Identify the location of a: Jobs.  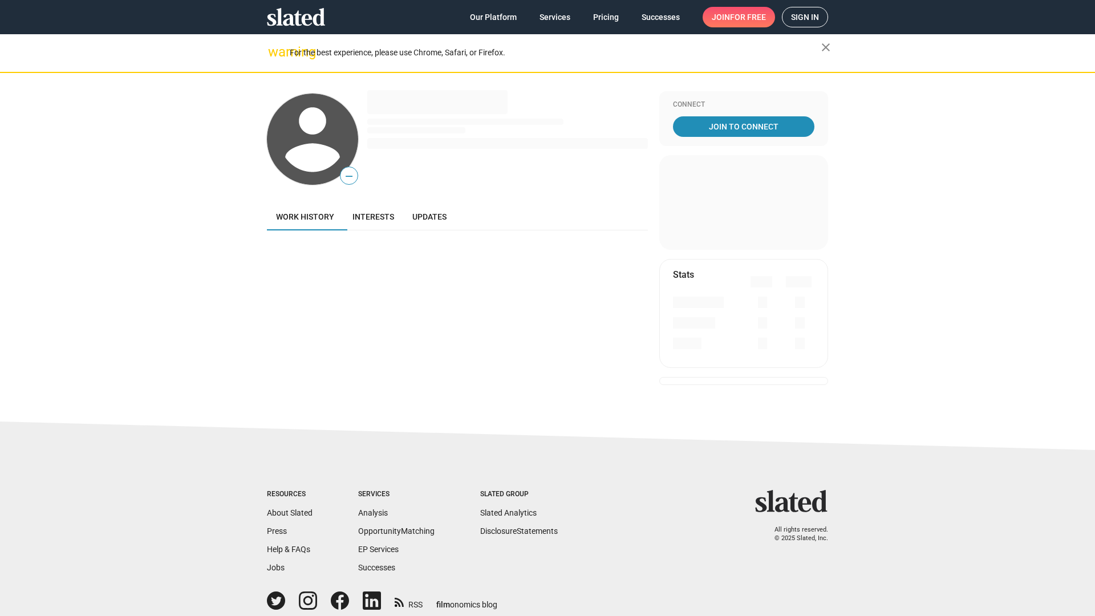
(275, 567).